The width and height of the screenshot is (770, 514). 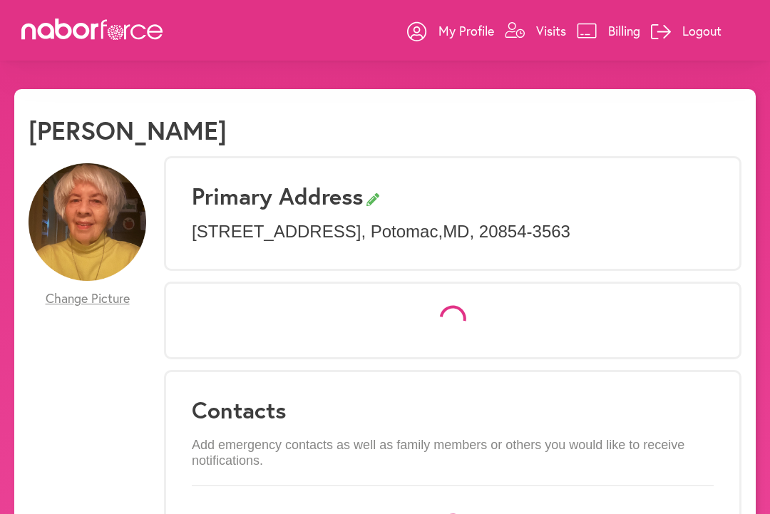 What do you see at coordinates (624, 31) in the screenshot?
I see `p: Billing` at bounding box center [624, 31].